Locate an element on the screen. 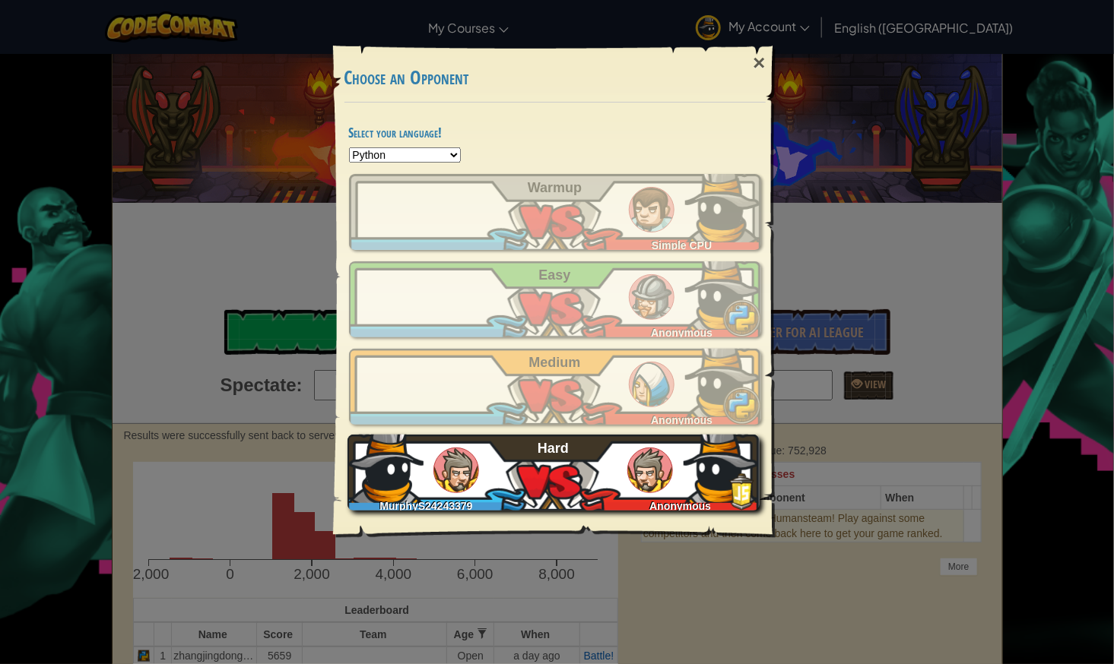 This screenshot has height=664, width=1114. span: Hard is located at coordinates (553, 448).